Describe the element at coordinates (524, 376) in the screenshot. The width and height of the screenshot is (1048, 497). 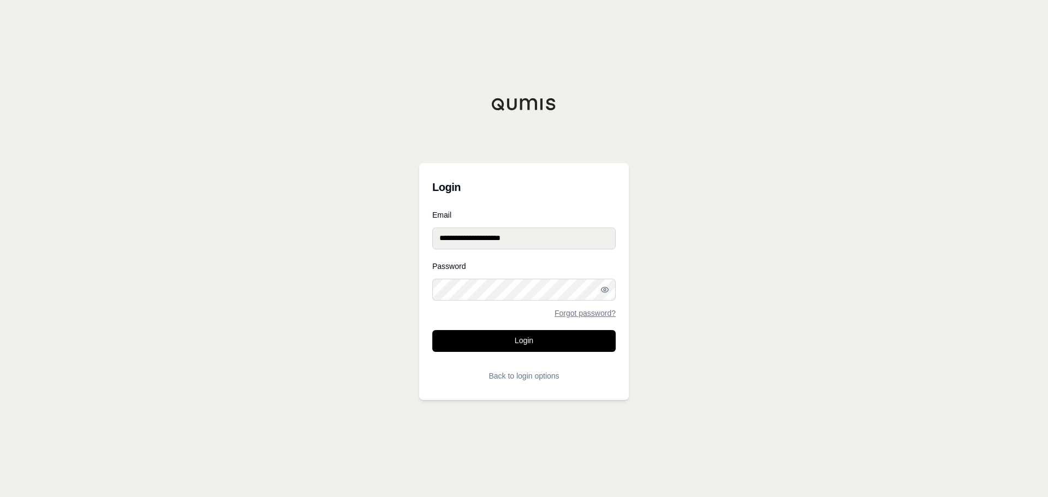
I see `button: Back to login options` at that location.